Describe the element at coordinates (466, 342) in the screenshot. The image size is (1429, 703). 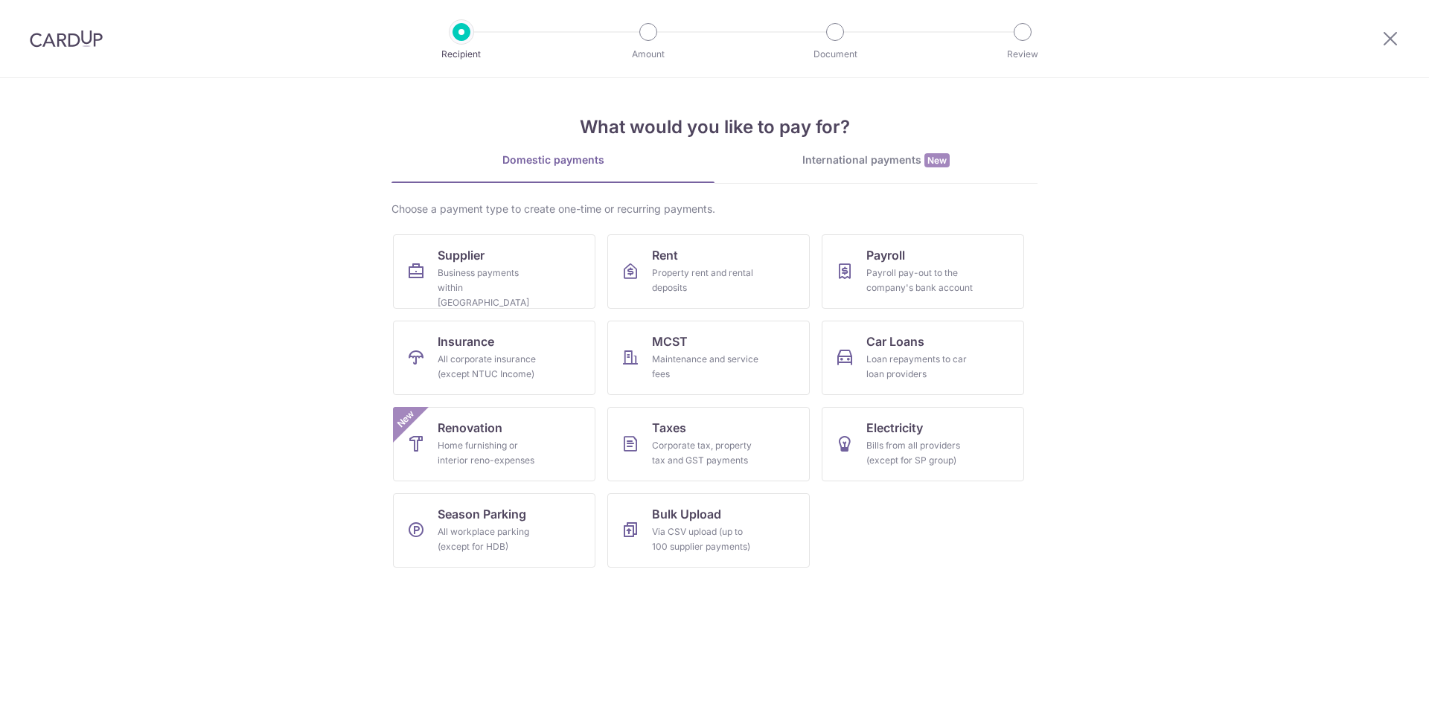
I see `span: Insurance` at that location.